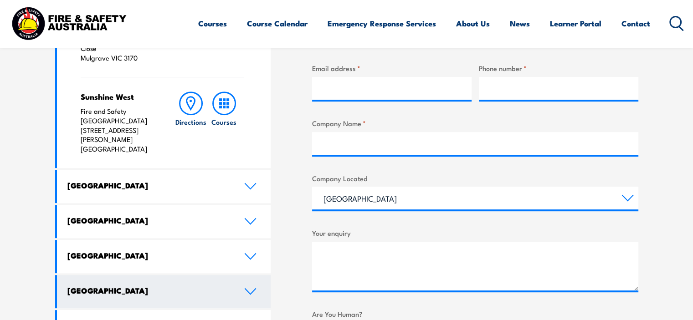  Describe the element at coordinates (558, 68) in the screenshot. I see `label: Phone number` at that location.